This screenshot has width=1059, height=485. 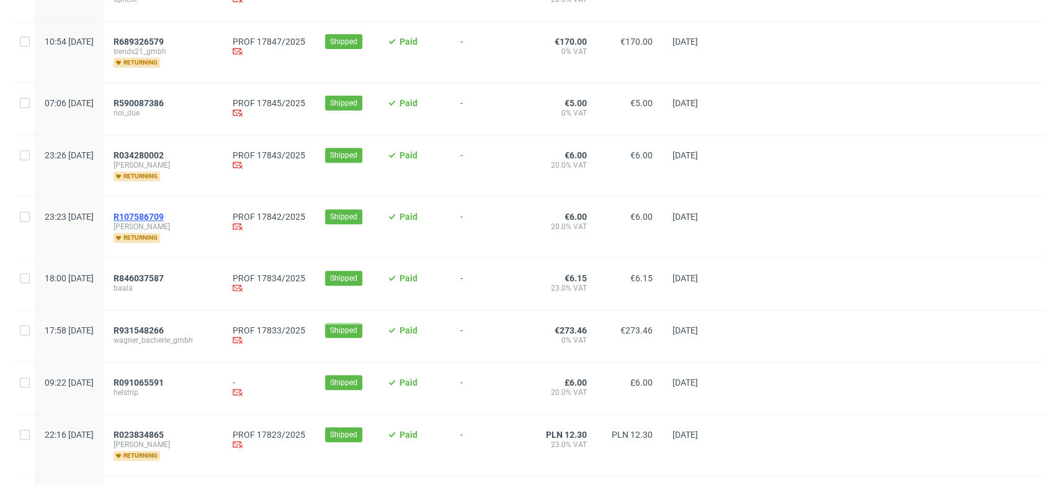 What do you see at coordinates (269, 330) in the screenshot?
I see `a: PROF 17833/2025` at bounding box center [269, 330].